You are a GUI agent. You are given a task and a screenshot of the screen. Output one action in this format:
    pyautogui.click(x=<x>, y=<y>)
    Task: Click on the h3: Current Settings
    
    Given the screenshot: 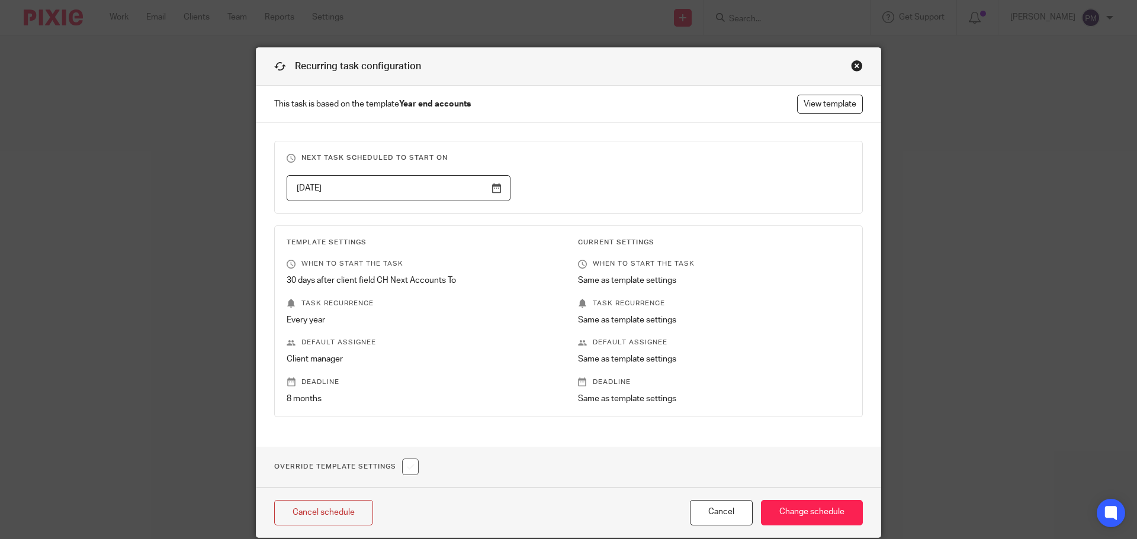 What is the action you would take?
    pyautogui.click(x=714, y=243)
    